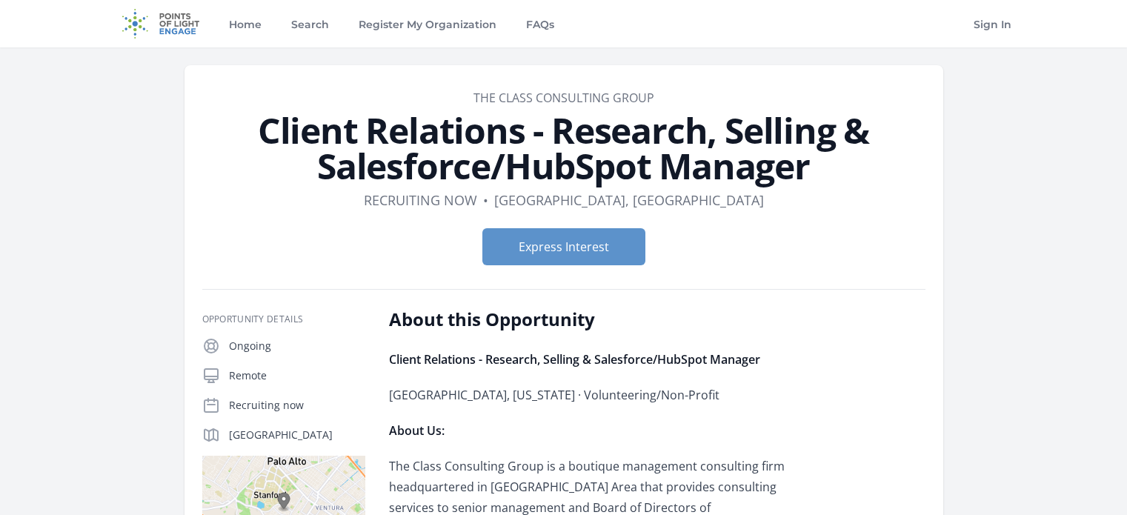  Describe the element at coordinates (564, 148) in the screenshot. I see `h1: Client Relations - Research, Selling & Salesforce/HubSpot Manager` at that location.